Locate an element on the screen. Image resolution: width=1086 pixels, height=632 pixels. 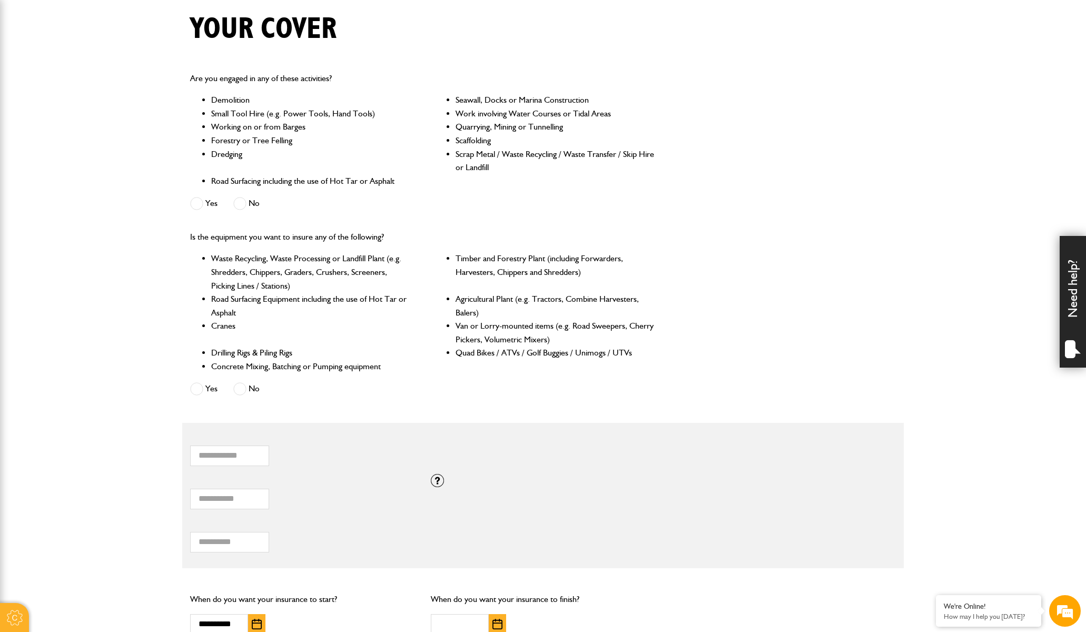
div: Minimize live chat window is located at coordinates (185, 18).